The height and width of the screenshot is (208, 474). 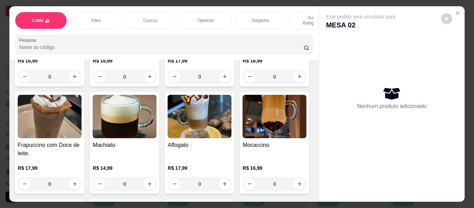 I want to click on h4: Frapuccino com Doce de leite., so click(x=50, y=149).